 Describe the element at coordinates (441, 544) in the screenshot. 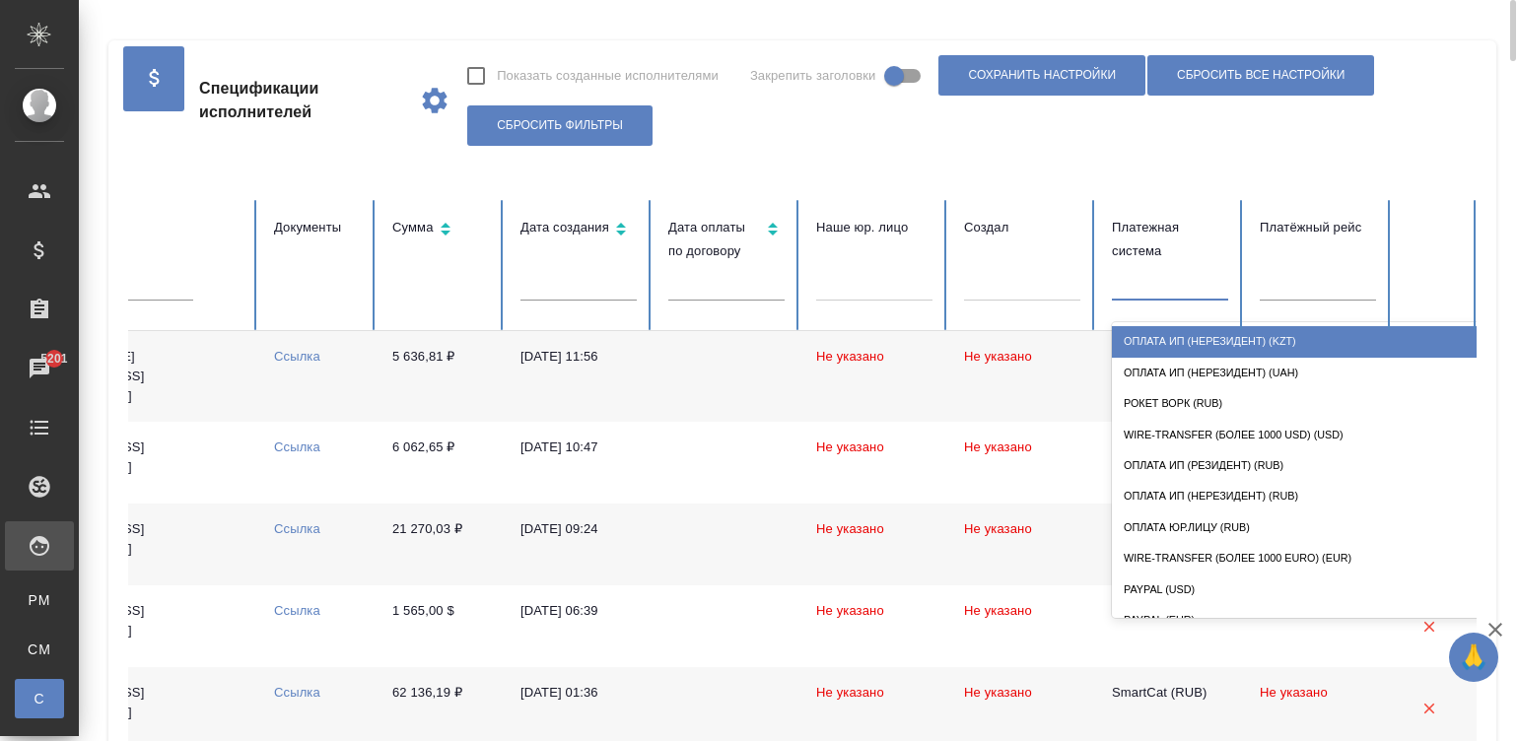

I see `td: 21 270,03 ₽` at that location.